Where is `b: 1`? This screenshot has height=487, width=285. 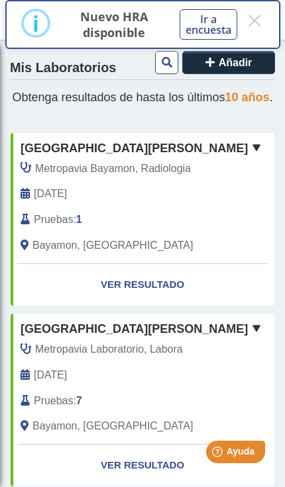 b: 1 is located at coordinates (79, 219).